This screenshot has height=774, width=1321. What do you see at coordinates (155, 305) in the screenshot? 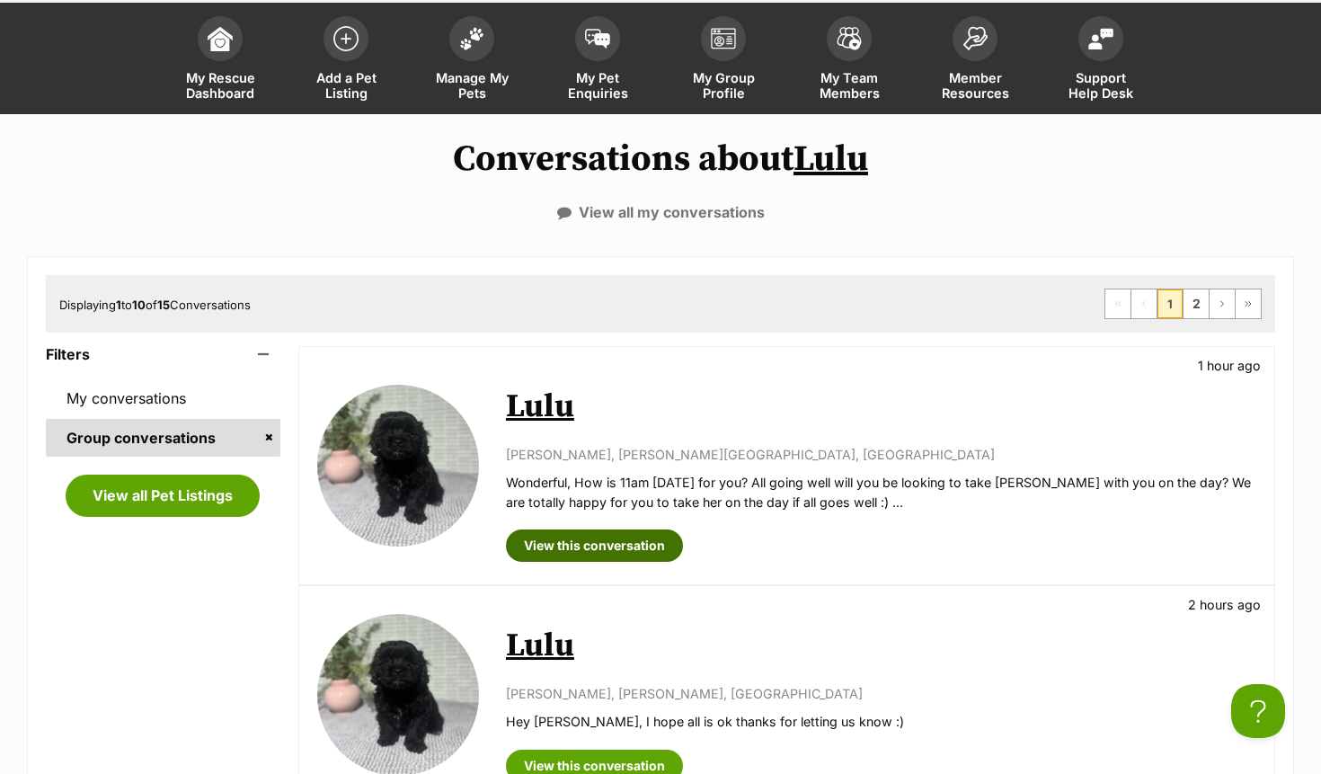
I see `span: Displaying to of Conversations` at bounding box center [155, 305].